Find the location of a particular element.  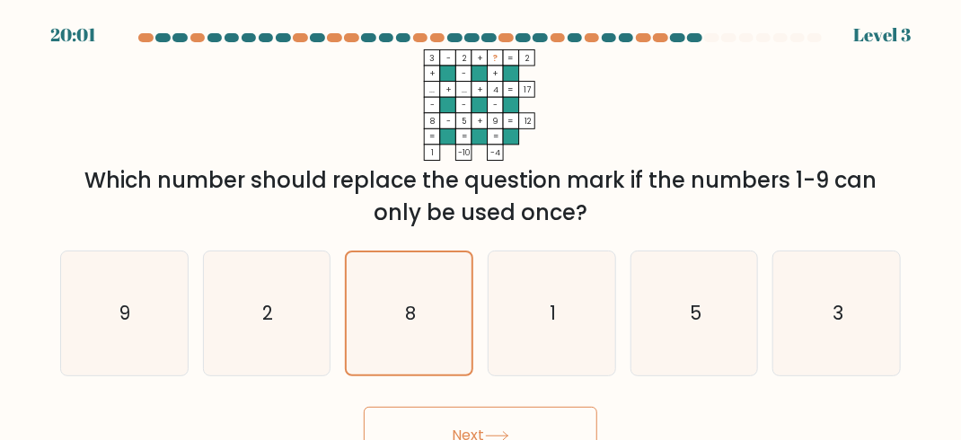

tspan: 1 is located at coordinates (433, 154).